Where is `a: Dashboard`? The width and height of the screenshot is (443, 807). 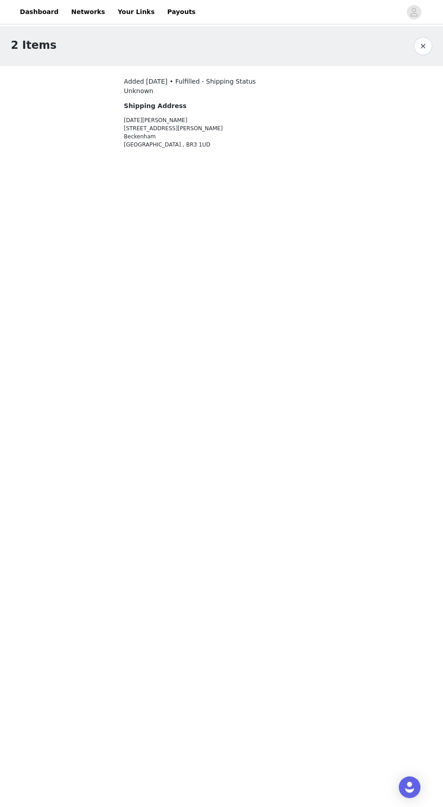
a: Dashboard is located at coordinates (39, 12).